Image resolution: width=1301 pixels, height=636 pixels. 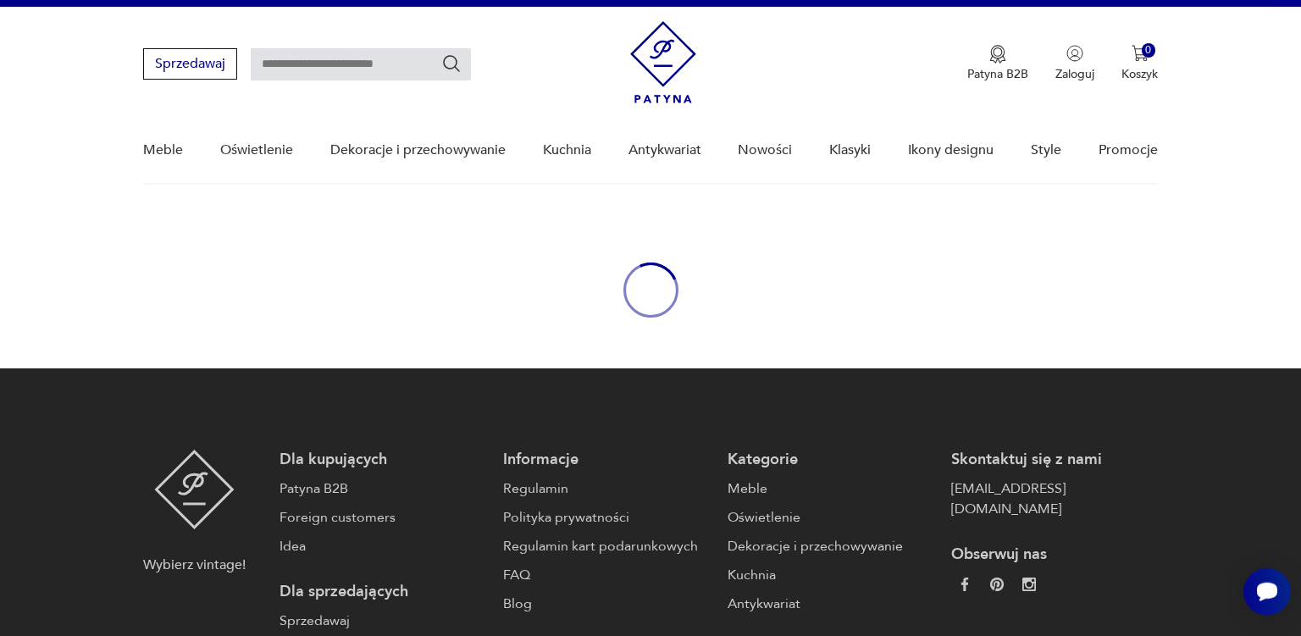 I want to click on p: Informacje, so click(x=606, y=460).